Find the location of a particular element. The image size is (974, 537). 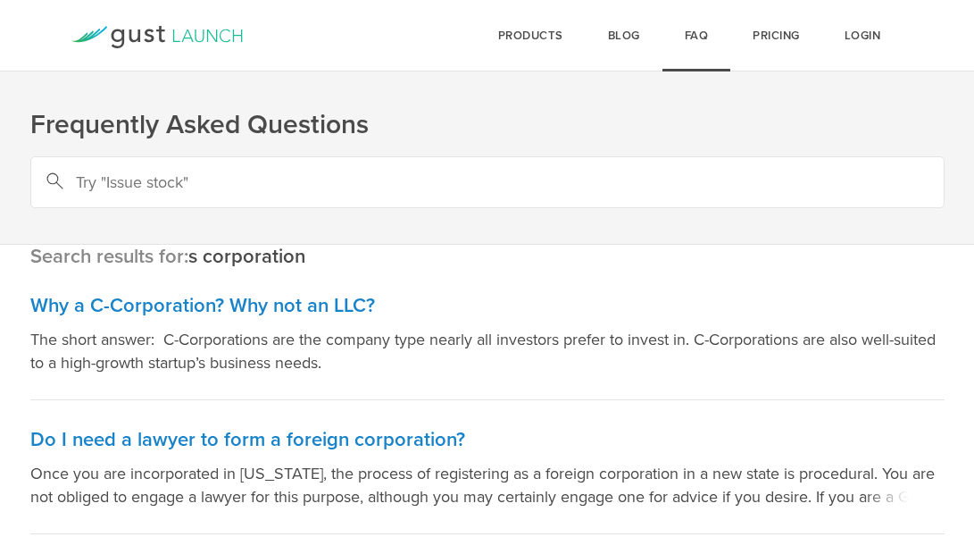

h3: Why a C-Corporation? Why not an LLC? is located at coordinates (488, 305).